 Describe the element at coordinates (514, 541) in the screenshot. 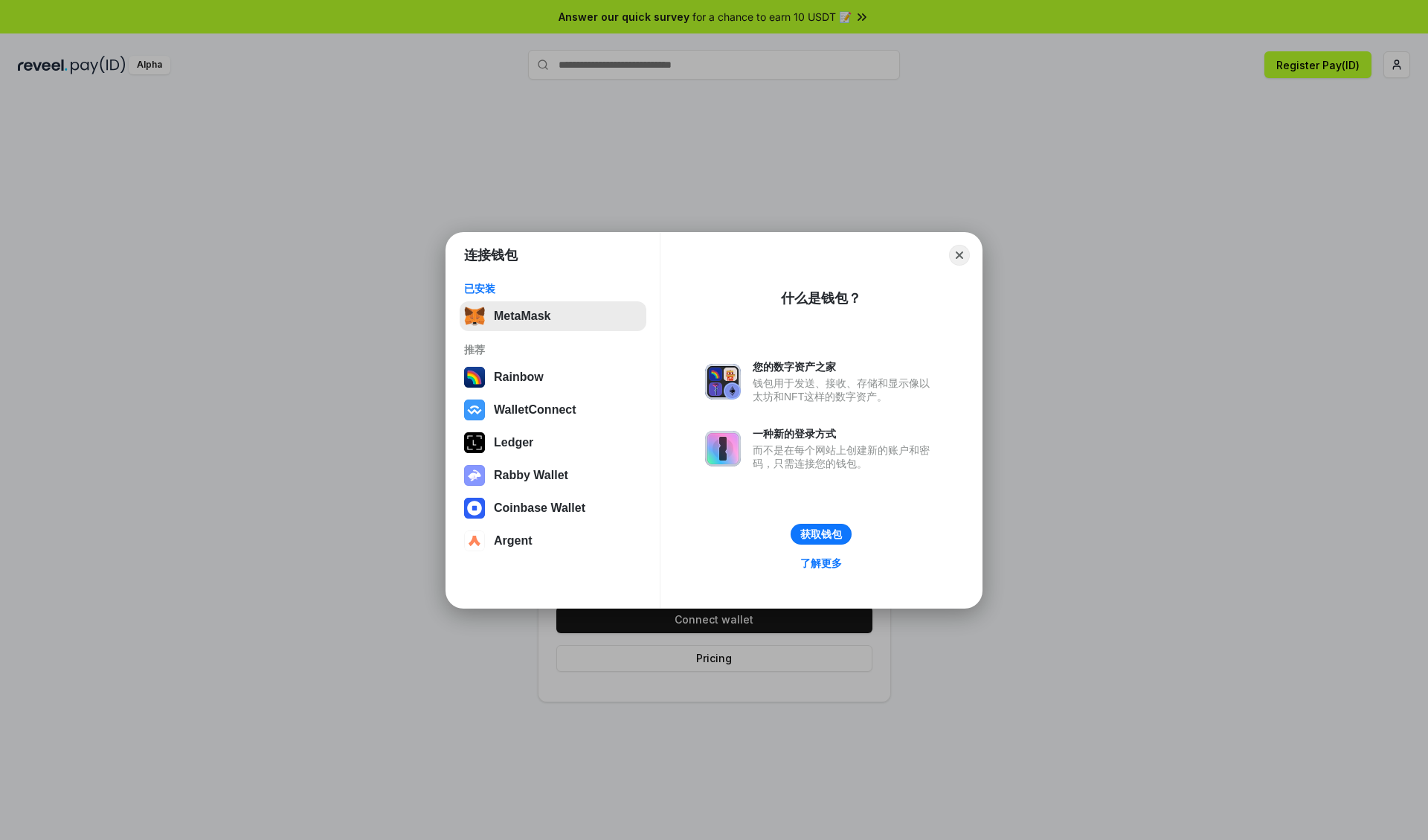

I see `div: Argent` at that location.